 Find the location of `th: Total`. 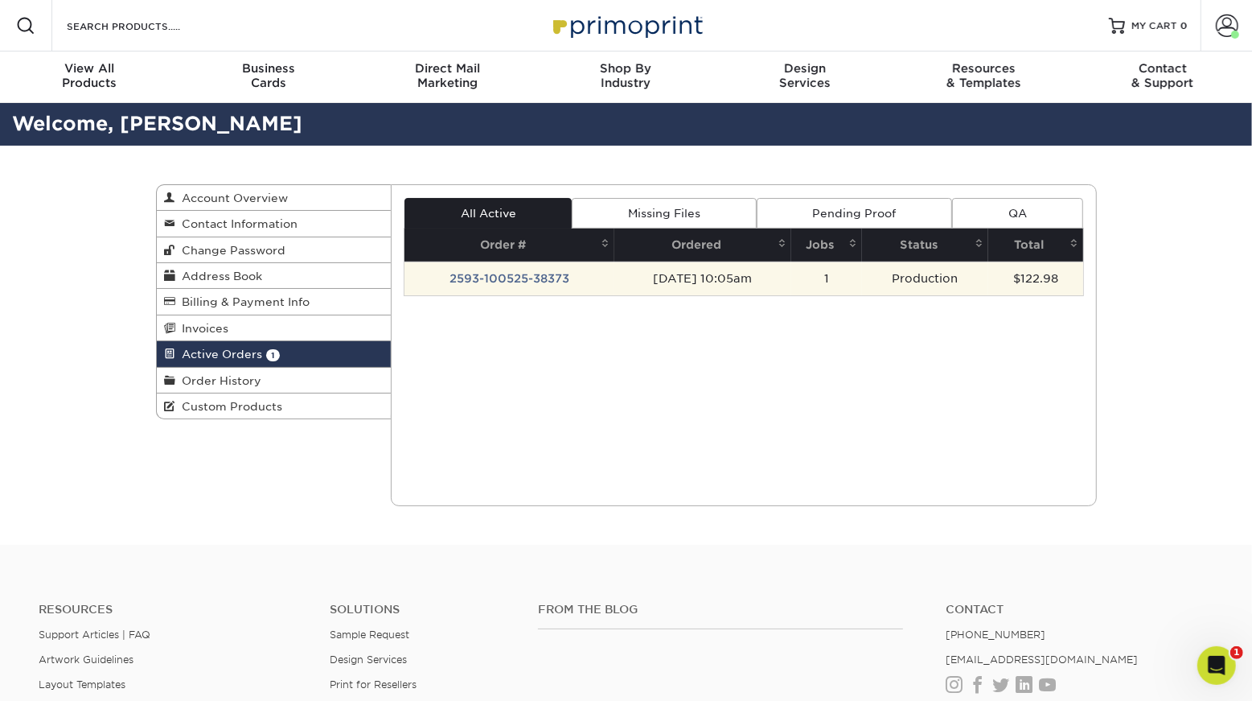

th: Total is located at coordinates (1035, 245).